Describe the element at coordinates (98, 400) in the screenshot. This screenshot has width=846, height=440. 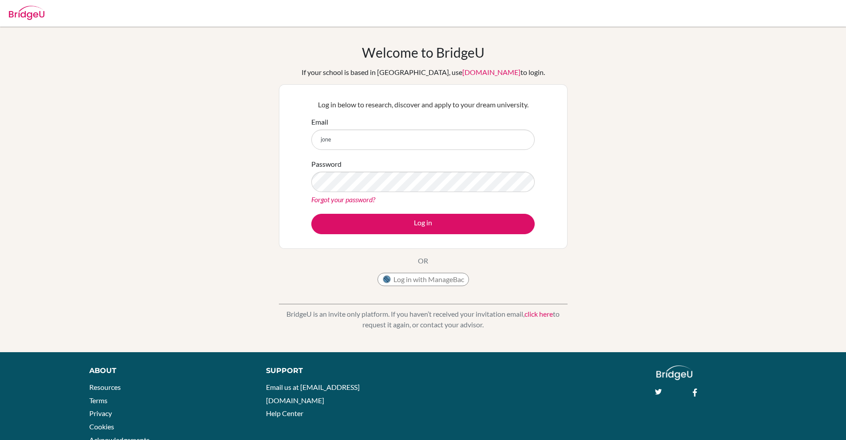
I see `a: Terms` at that location.